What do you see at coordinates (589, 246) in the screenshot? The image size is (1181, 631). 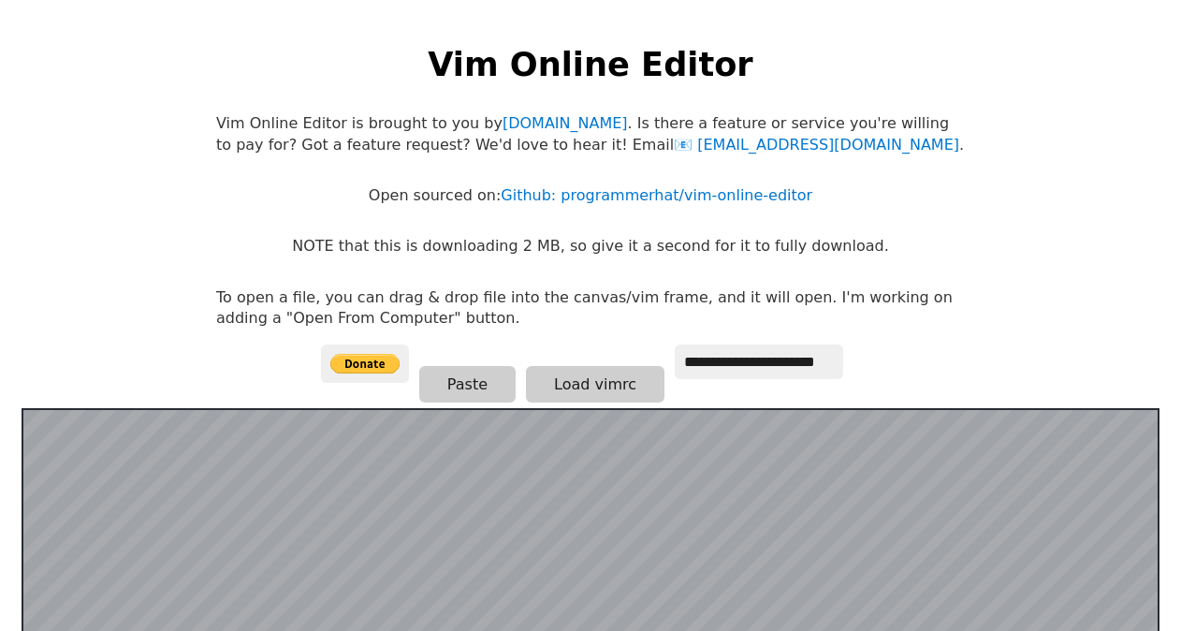 I see `p: NOTE that this is downloading 2 MB, so give it a second for it to fully download.` at bounding box center [589, 246].